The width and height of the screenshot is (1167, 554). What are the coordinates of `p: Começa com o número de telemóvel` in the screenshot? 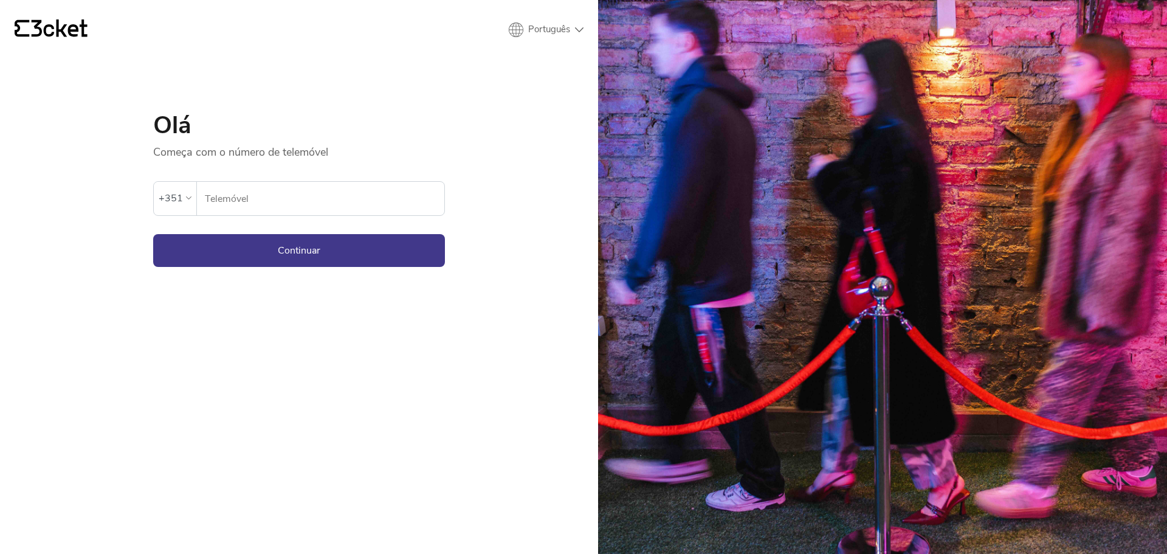 It's located at (299, 148).